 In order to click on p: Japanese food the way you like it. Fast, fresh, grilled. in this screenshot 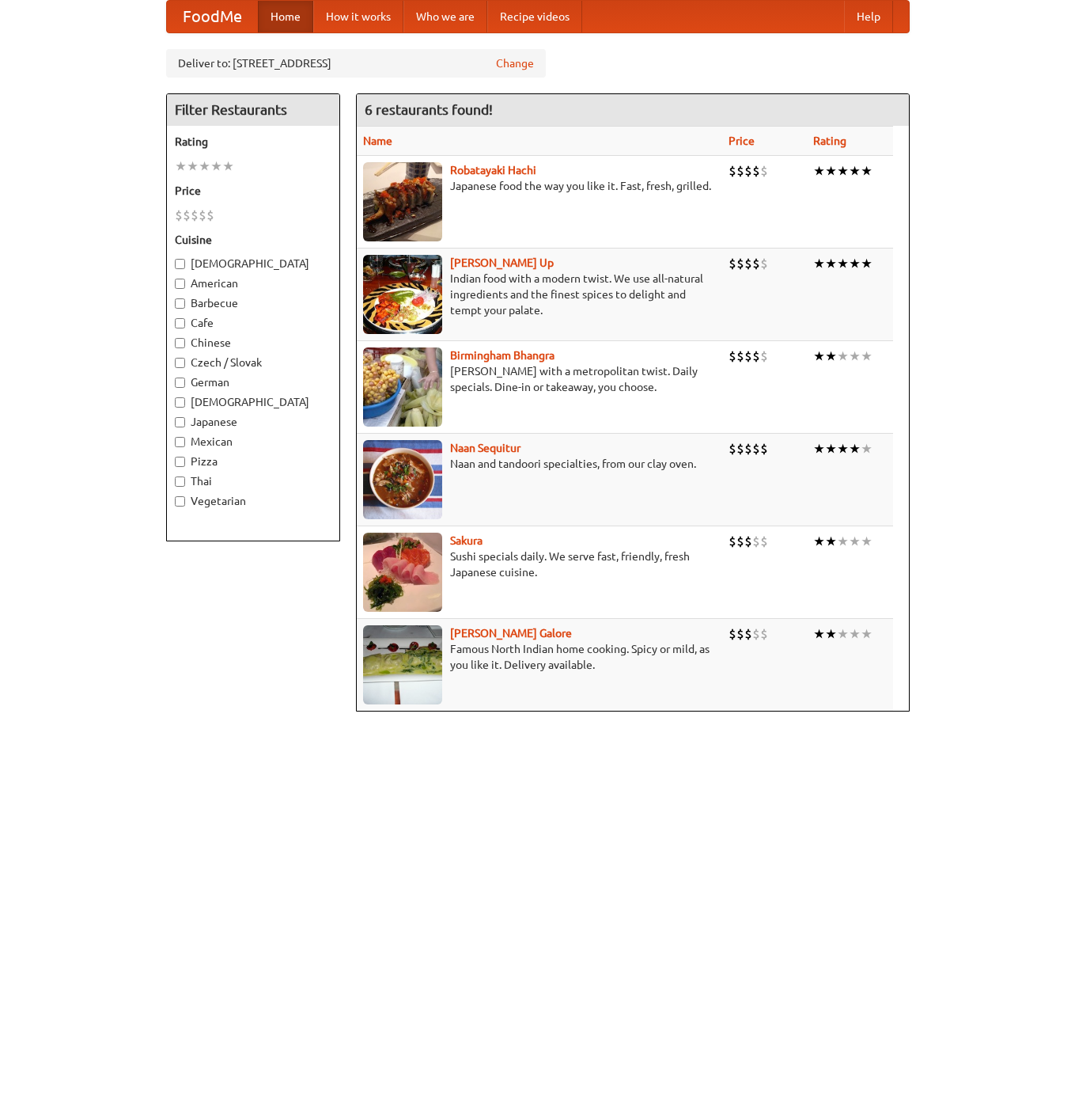, I will do `click(539, 186)`.